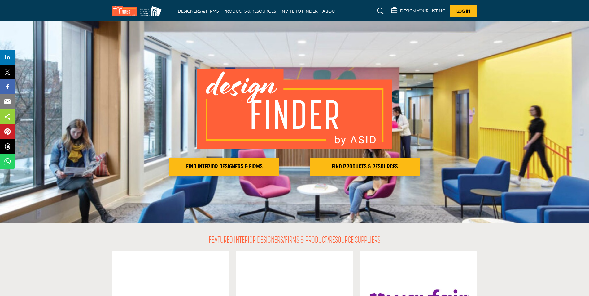 This screenshot has height=296, width=589. What do you see at coordinates (464, 11) in the screenshot?
I see `button: Log In` at bounding box center [464, 11].